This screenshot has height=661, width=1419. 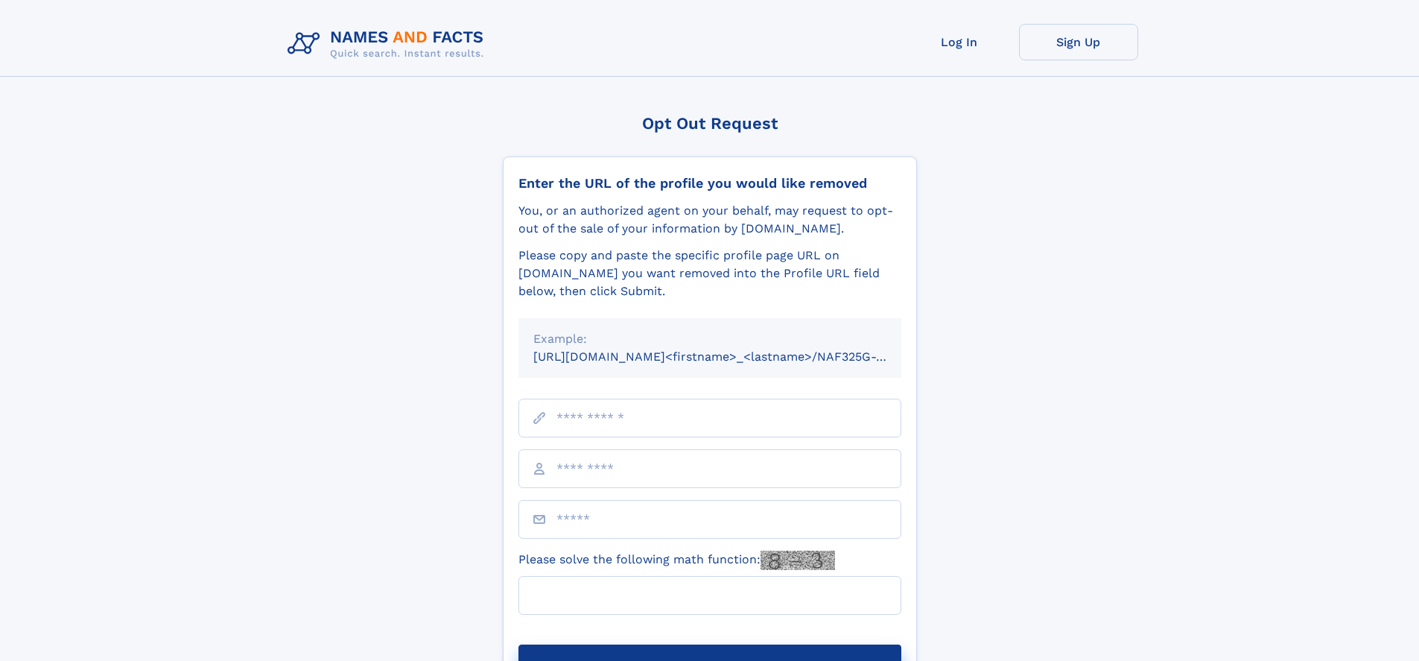 What do you see at coordinates (1079, 42) in the screenshot?
I see `a: Sign Up` at bounding box center [1079, 42].